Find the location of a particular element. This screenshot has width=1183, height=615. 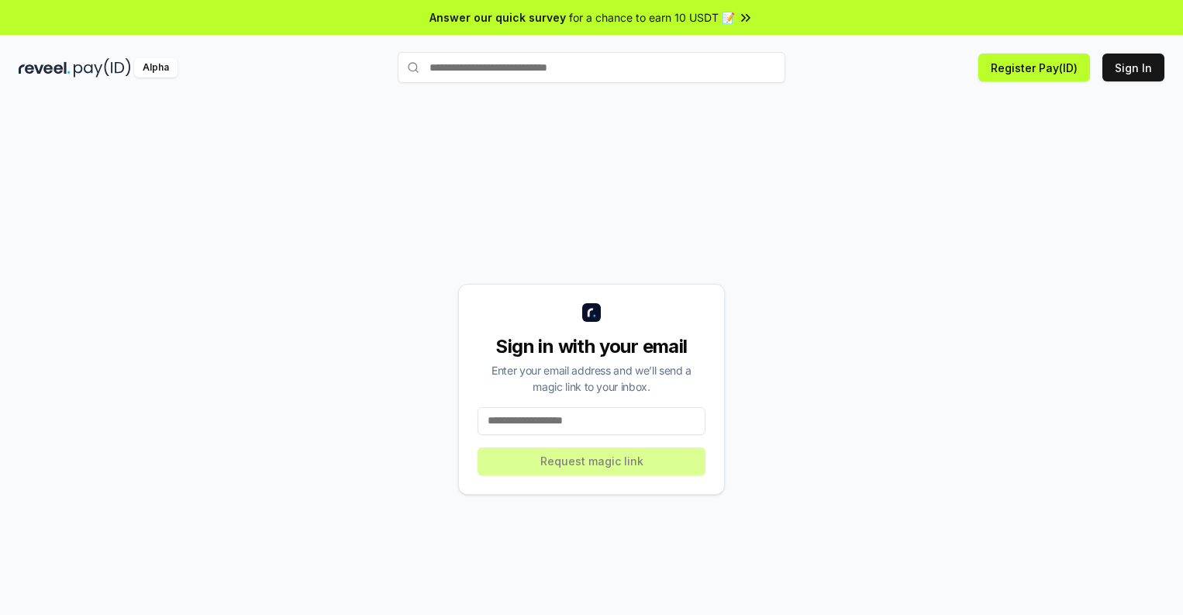

img: pay_id is located at coordinates (102, 67).